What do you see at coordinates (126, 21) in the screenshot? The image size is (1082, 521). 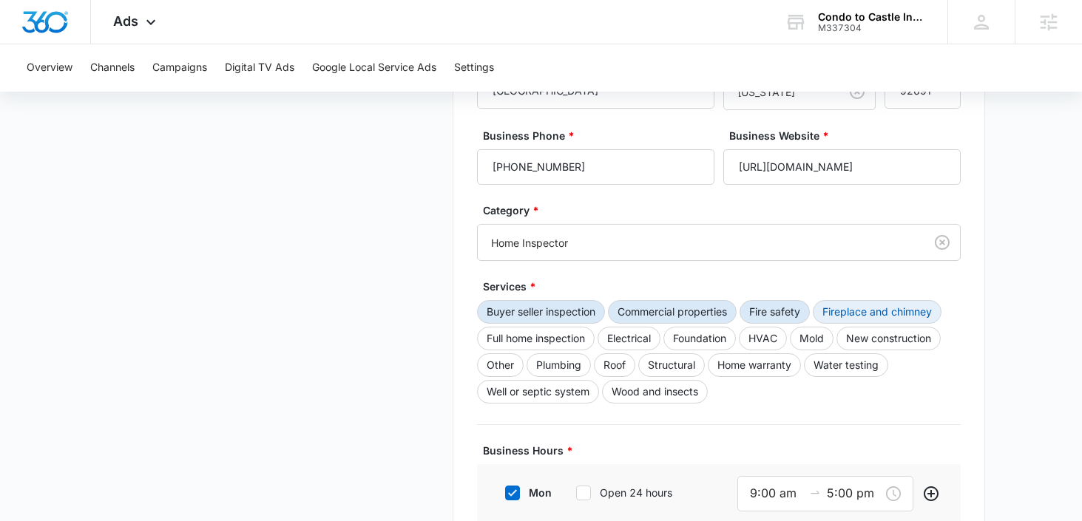 I see `span: Ads` at bounding box center [126, 21].